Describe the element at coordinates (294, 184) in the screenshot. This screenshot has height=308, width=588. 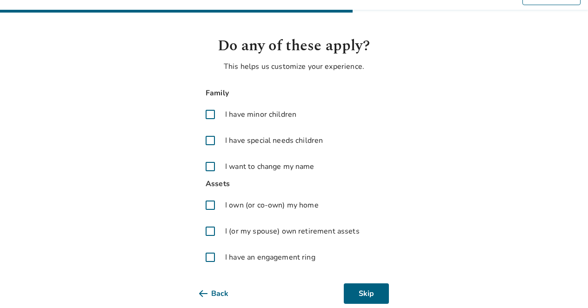
I see `span: Assets` at that location.